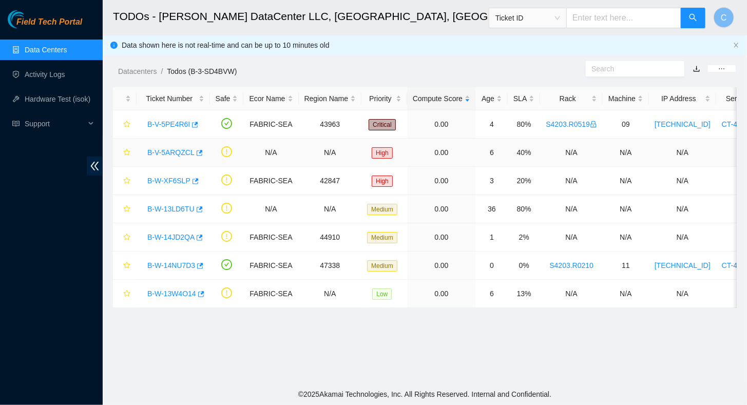 The image size is (747, 405). I want to click on a: B-W-13W4O14, so click(171, 294).